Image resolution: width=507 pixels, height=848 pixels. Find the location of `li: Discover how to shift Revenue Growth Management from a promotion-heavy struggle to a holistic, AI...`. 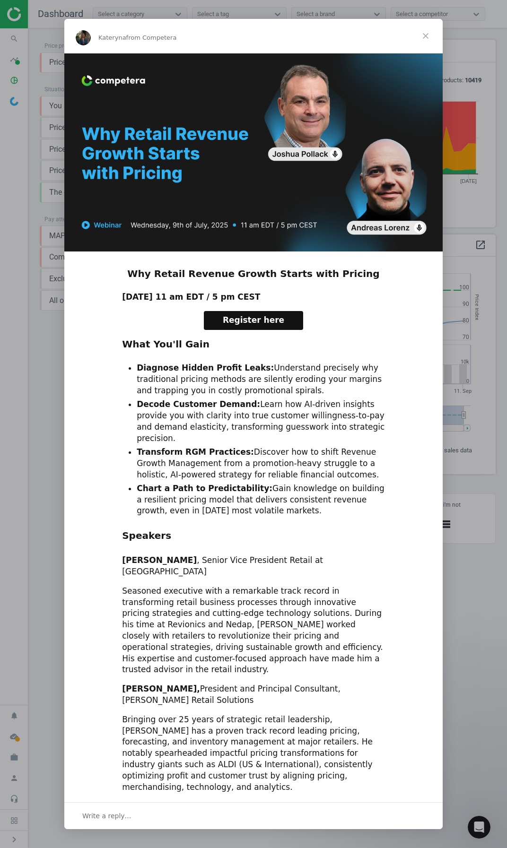

li: Discover how to shift Revenue Growth Management from a promotion-heavy struggle to a holistic, AI... is located at coordinates (261, 464).